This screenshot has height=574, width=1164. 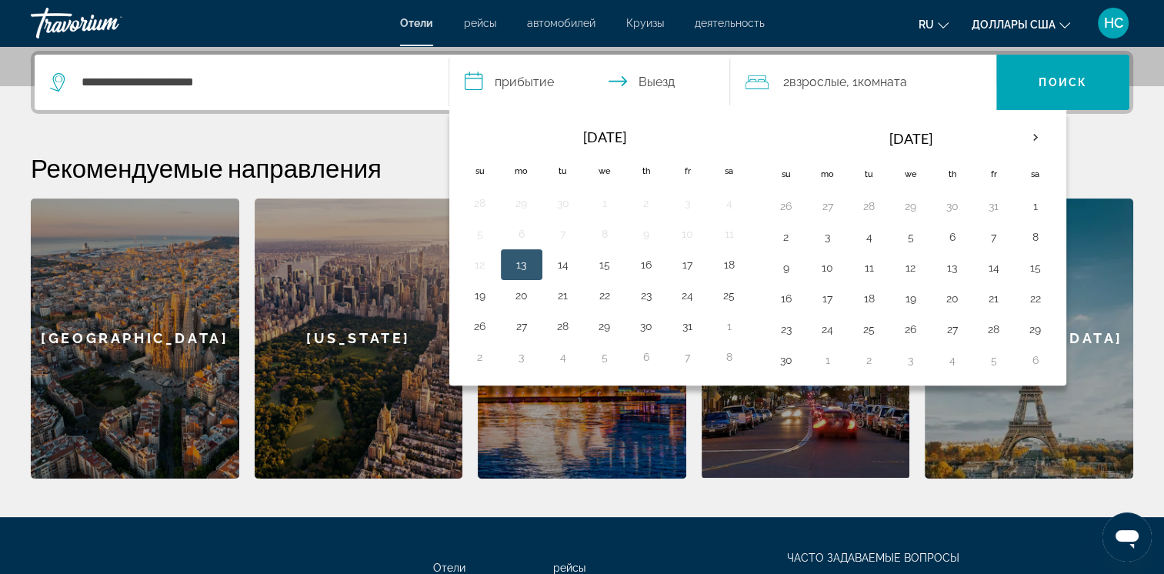 What do you see at coordinates (480, 357) in the screenshot?
I see `button: Day 2` at bounding box center [480, 357].